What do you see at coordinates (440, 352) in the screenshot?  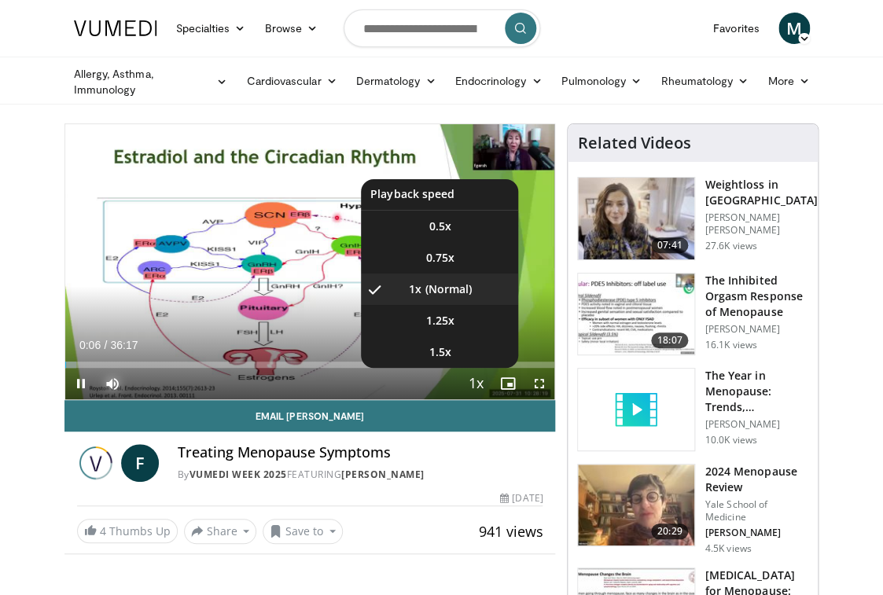 I see `span: 1.5x` at bounding box center [440, 352].